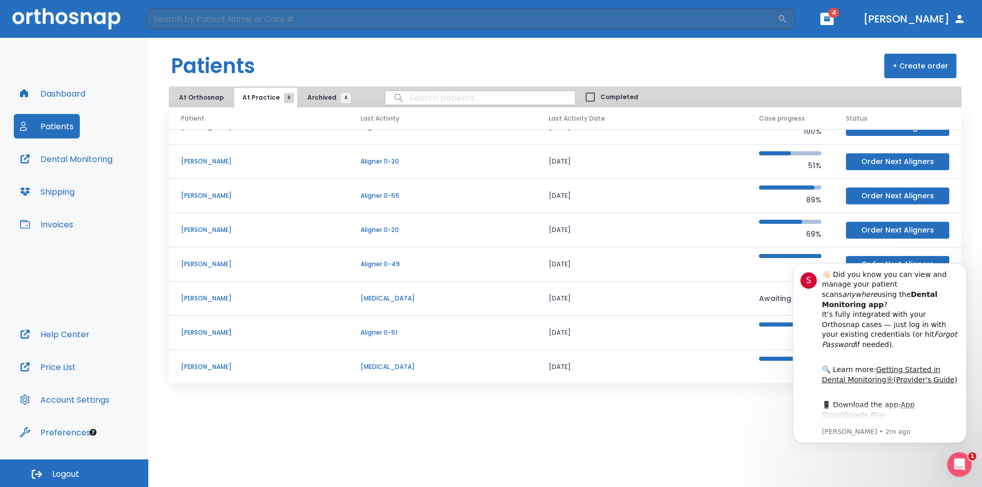 This screenshot has width=982, height=487. What do you see at coordinates (263, 98) in the screenshot?
I see `div: tabs` at bounding box center [263, 98].